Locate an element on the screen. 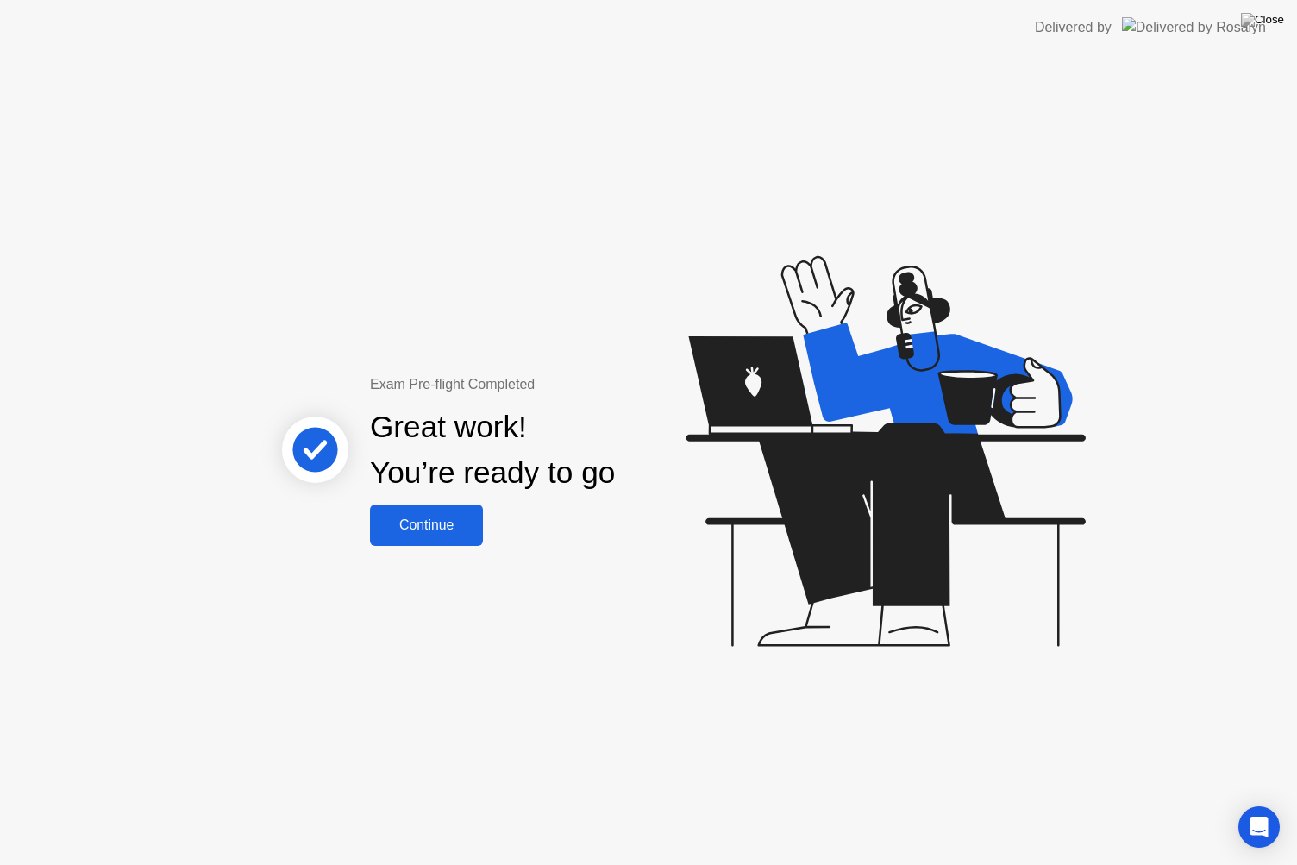 The height and width of the screenshot is (865, 1297). div: Open Intercom Messenger is located at coordinates (1259, 827).